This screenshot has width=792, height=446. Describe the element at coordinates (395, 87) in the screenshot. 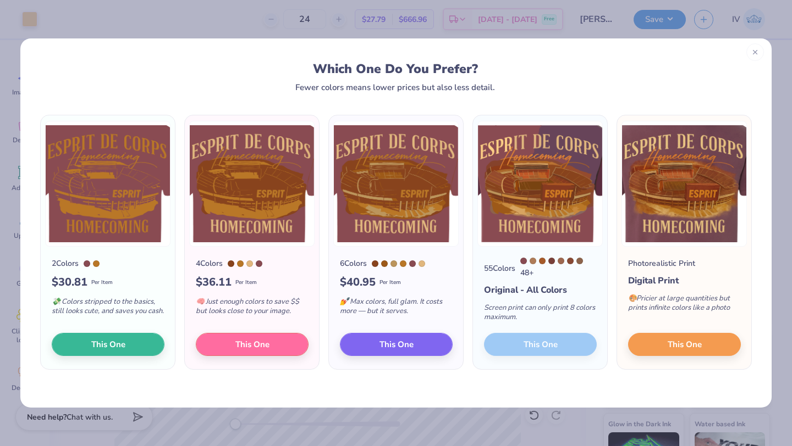

I see `div: Fewer colors means lower prices but also less detail.` at that location.